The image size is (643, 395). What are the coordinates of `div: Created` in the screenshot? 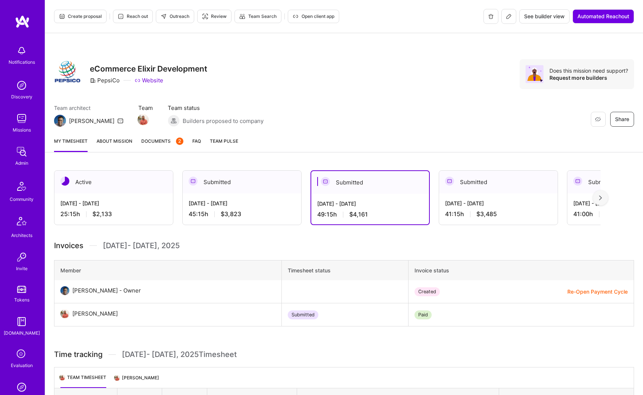 It's located at (427, 292).